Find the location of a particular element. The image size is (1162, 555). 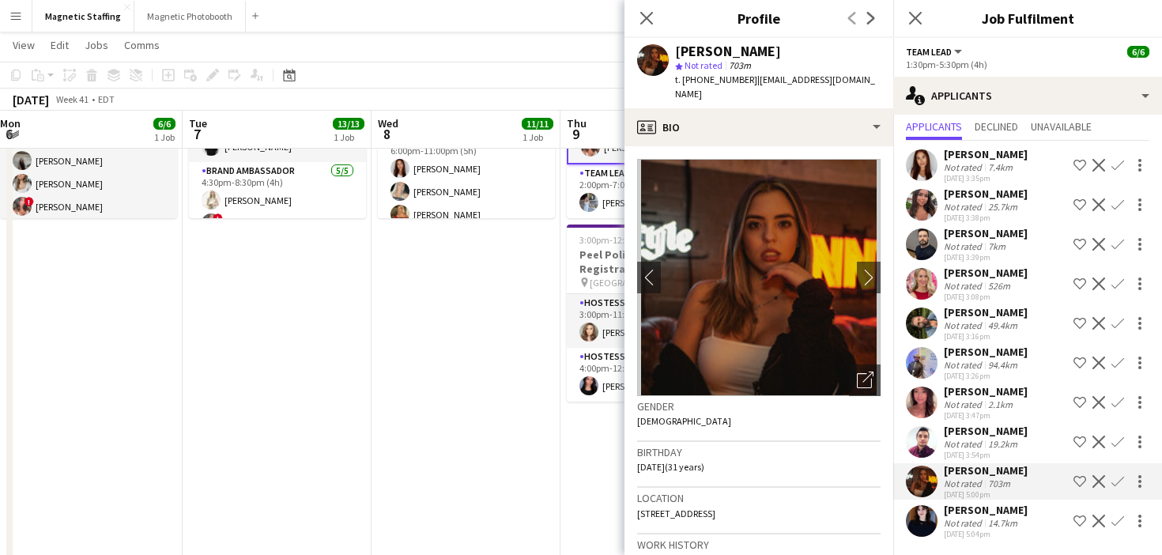

div: 94.4km is located at coordinates (1002, 364).